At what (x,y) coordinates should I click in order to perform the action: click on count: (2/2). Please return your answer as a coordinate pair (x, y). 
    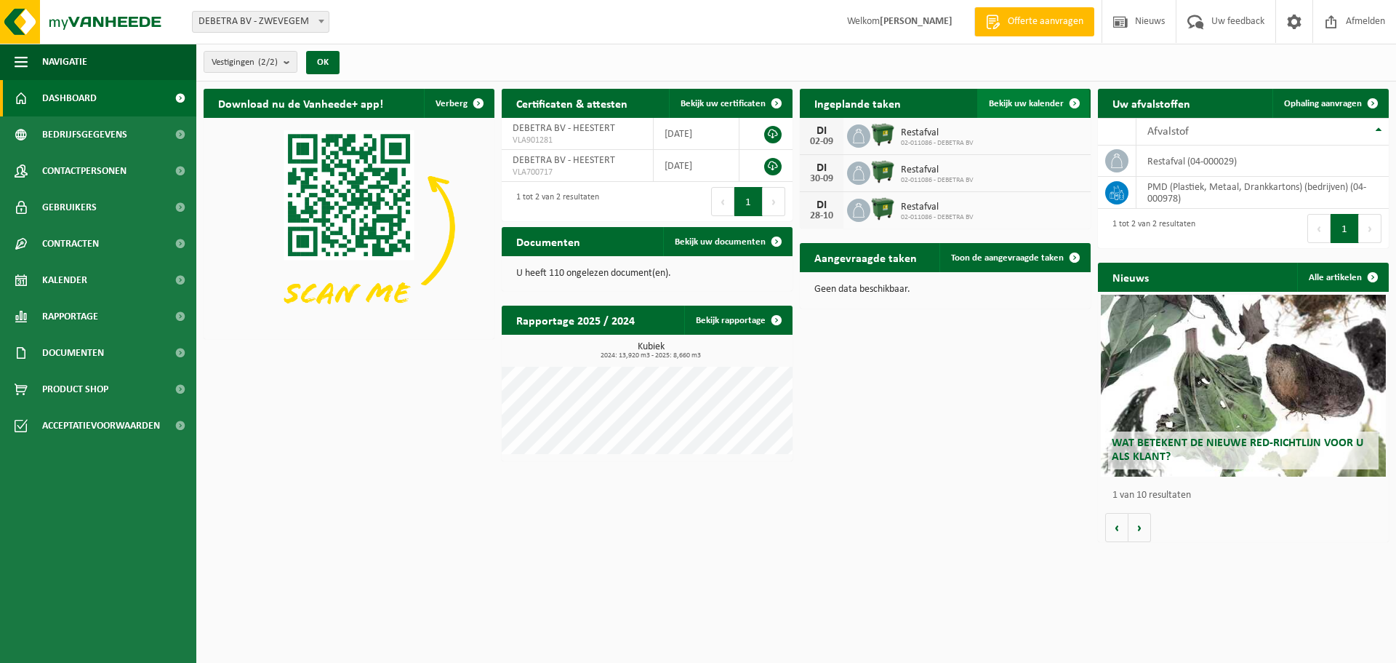
    Looking at the image, I should click on (268, 62).